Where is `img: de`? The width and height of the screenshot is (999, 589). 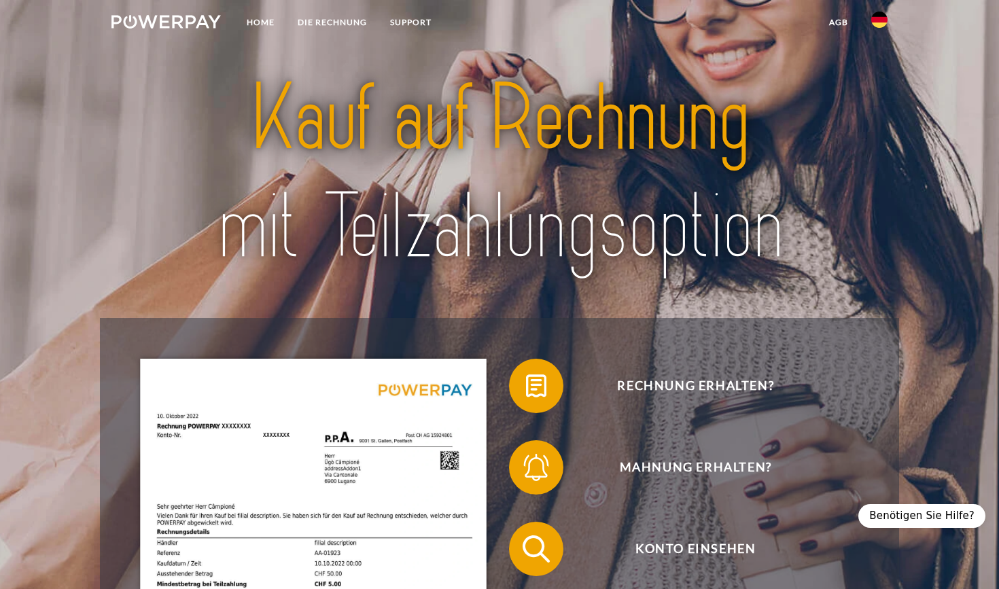
img: de is located at coordinates (879, 20).